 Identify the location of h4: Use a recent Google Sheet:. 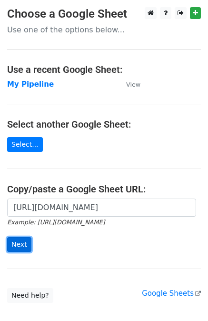
(104, 70).